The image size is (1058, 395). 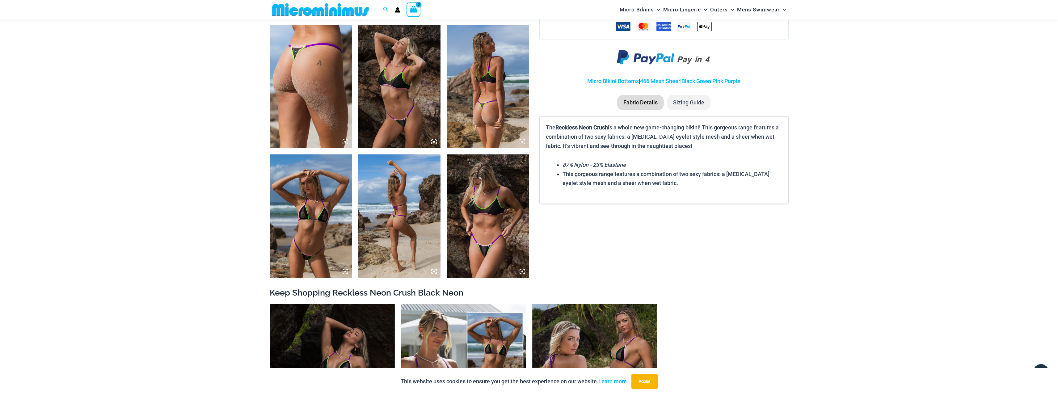 What do you see at coordinates (636, 10) in the screenshot?
I see `span: Micro Bikinis` at bounding box center [636, 10].